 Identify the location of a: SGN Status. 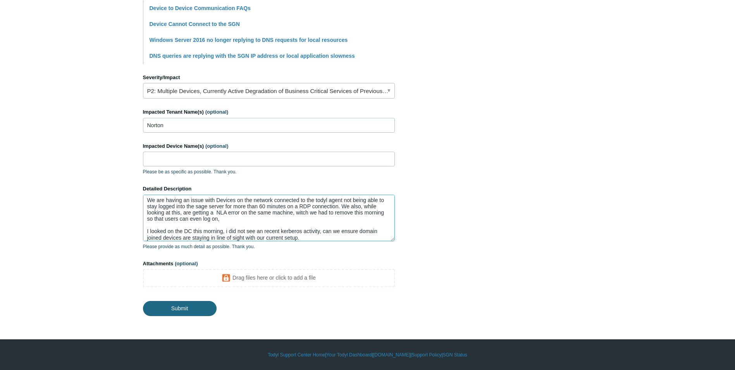
(455, 354).